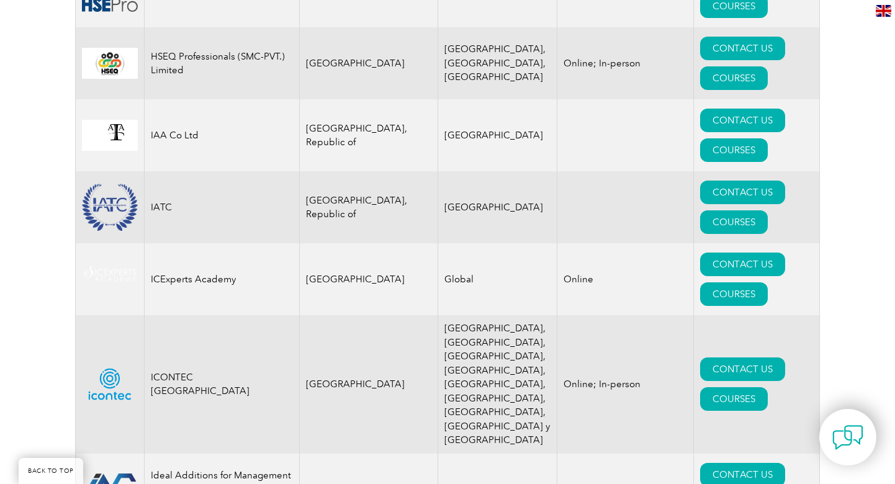 Image resolution: width=895 pixels, height=484 pixels. I want to click on img: contact-chat.png, so click(848, 437).